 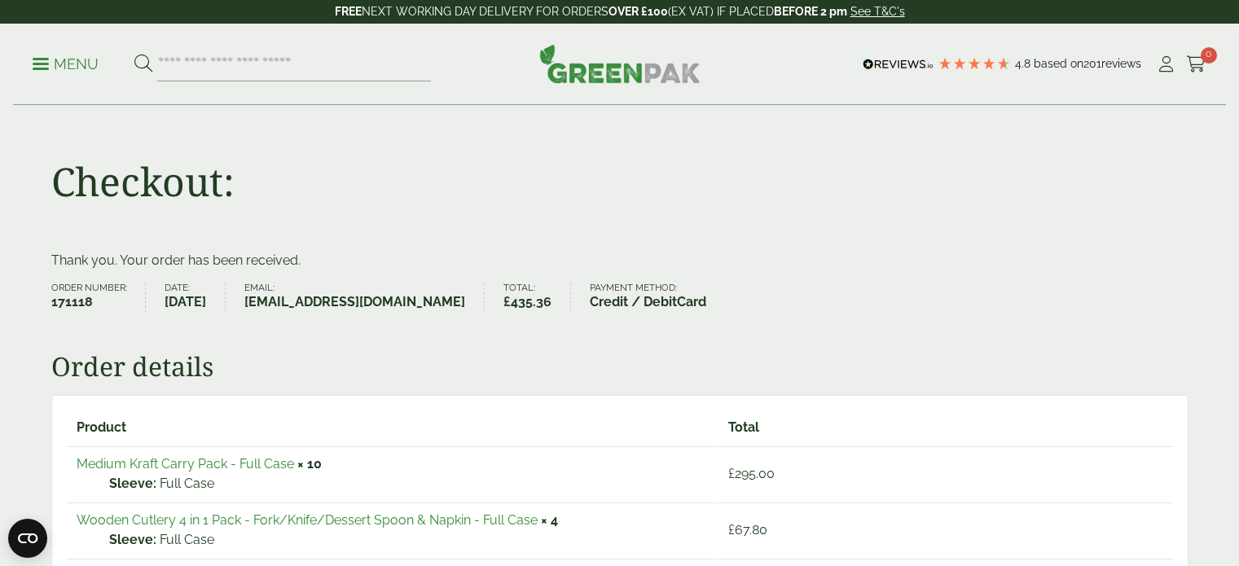 What do you see at coordinates (143, 182) in the screenshot?
I see `h1: Checkout:` at bounding box center [143, 182].